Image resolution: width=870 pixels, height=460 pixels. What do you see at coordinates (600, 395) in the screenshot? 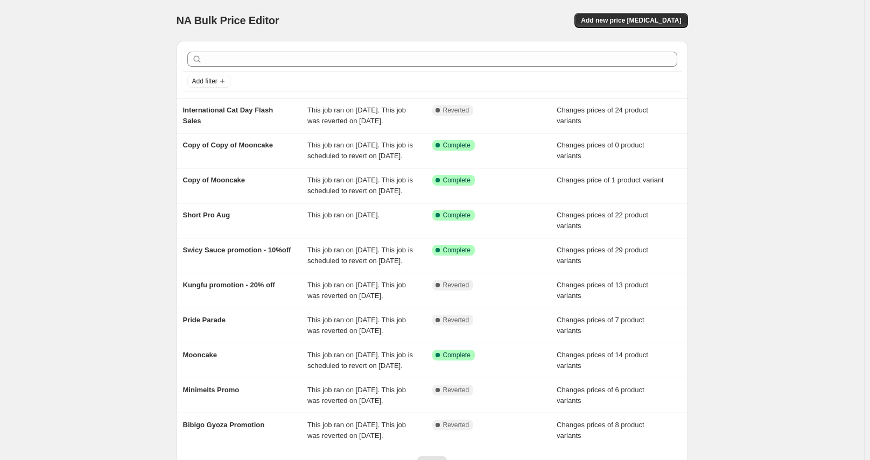
I see `span: Changes prices of 6 product variants` at bounding box center [600, 395].